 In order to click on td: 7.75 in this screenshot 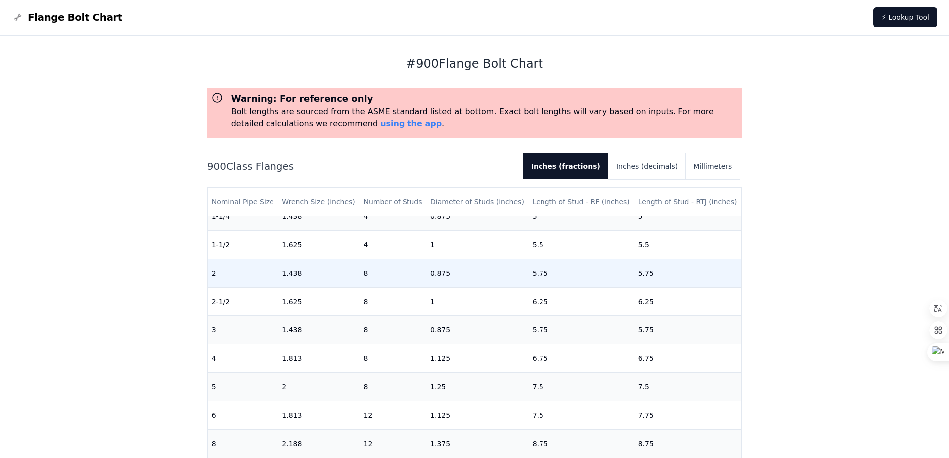, I will do `click(688, 414)`.